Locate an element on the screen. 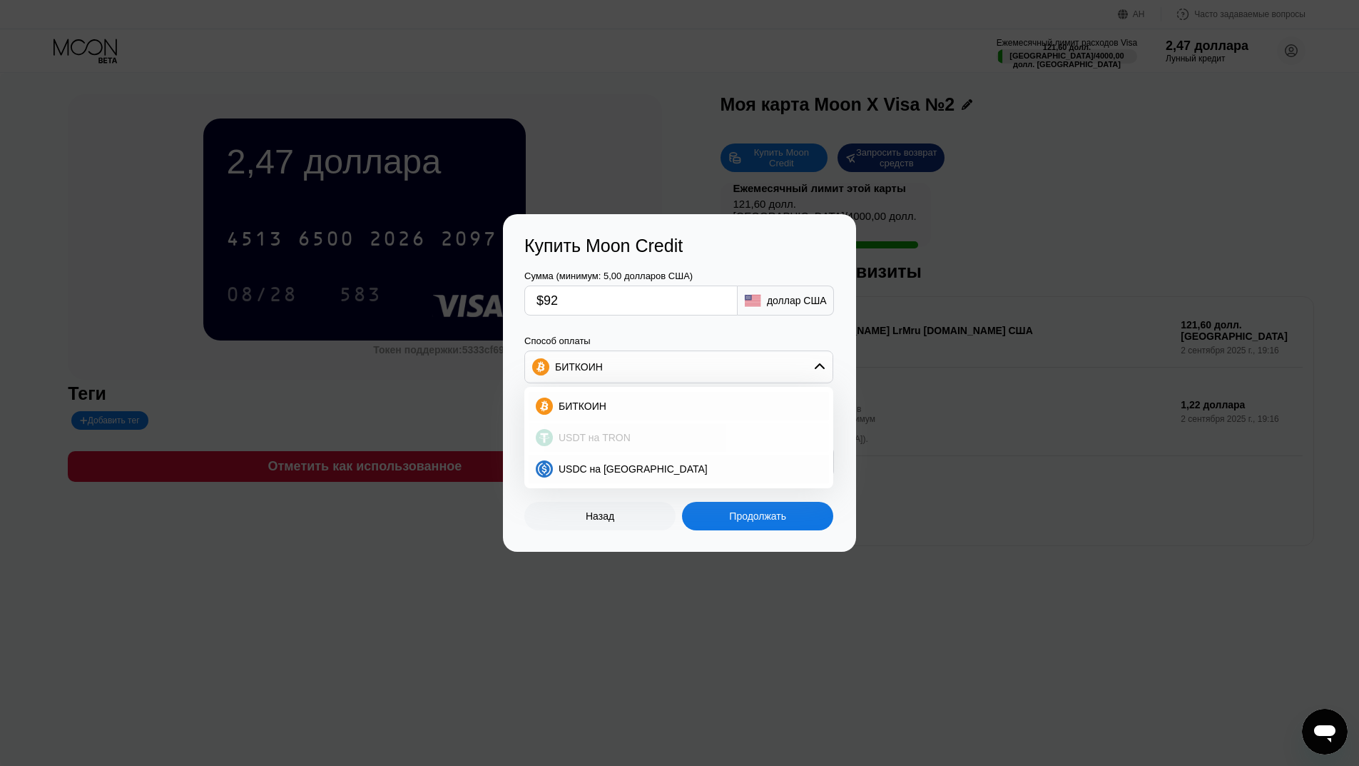 This screenshot has width=1359, height=766. font: доллар США is located at coordinates (797, 300).